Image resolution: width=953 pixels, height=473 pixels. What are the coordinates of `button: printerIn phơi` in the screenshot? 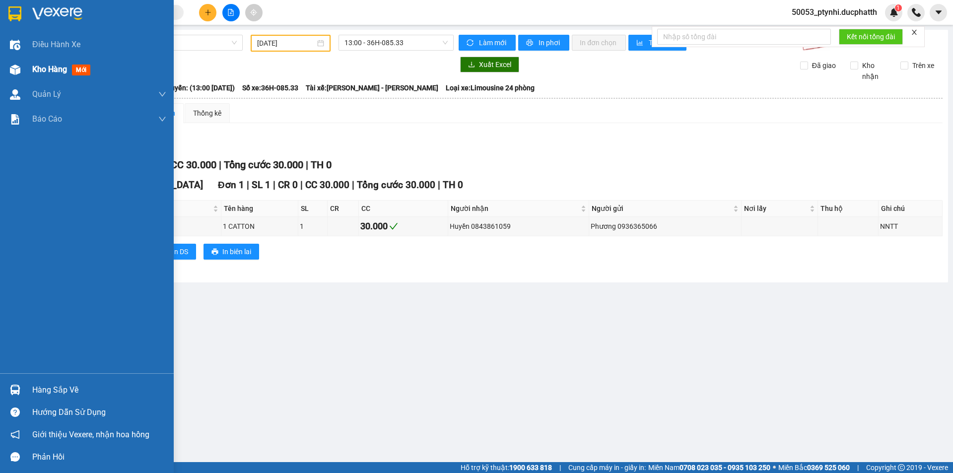 It's located at (544, 43).